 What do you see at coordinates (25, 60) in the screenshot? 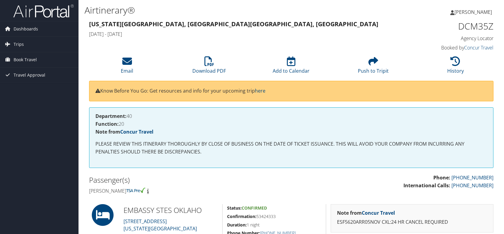
I see `span: Book Travel` at bounding box center [25, 60].